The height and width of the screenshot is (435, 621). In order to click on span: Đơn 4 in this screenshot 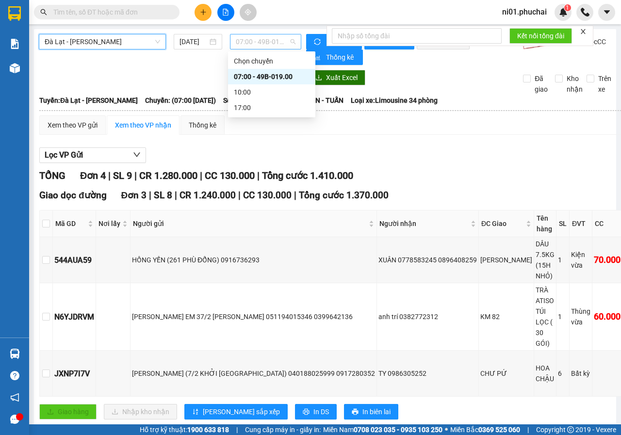, I will do `click(93, 176)`.